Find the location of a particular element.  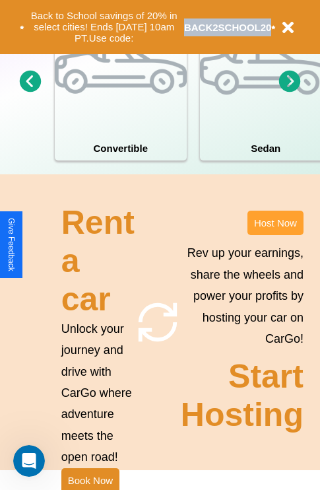

h4: Convertible is located at coordinates (121, 148).